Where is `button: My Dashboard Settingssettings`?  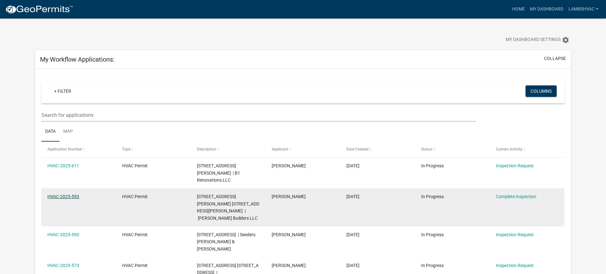
button: My Dashboard Settingssettings is located at coordinates (537, 40).